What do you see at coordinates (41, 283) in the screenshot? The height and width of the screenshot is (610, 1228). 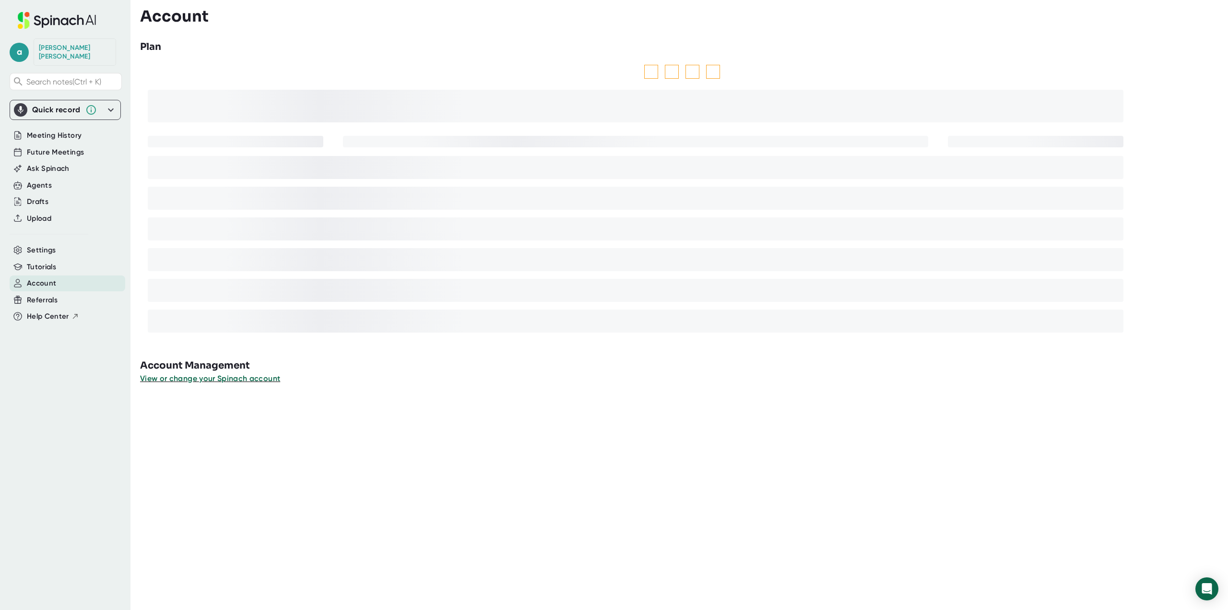 I see `button: Account` at bounding box center [41, 283].